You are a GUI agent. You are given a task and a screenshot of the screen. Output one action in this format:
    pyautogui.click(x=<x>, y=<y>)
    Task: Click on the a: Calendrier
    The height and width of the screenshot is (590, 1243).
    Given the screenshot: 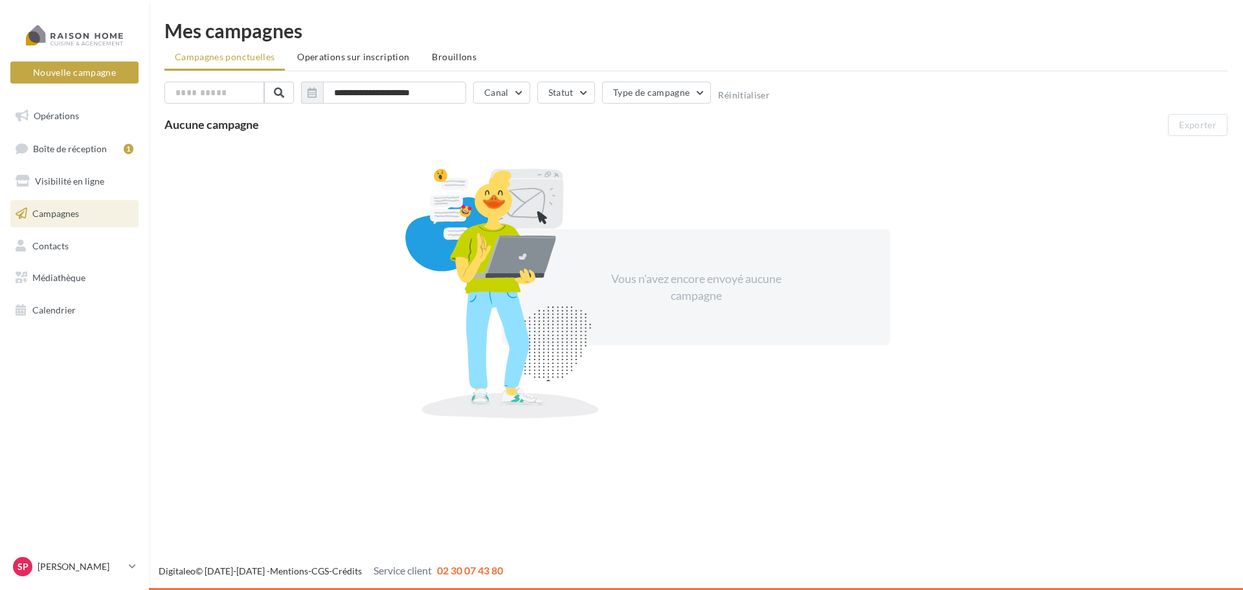 What is the action you would take?
    pyautogui.click(x=74, y=310)
    